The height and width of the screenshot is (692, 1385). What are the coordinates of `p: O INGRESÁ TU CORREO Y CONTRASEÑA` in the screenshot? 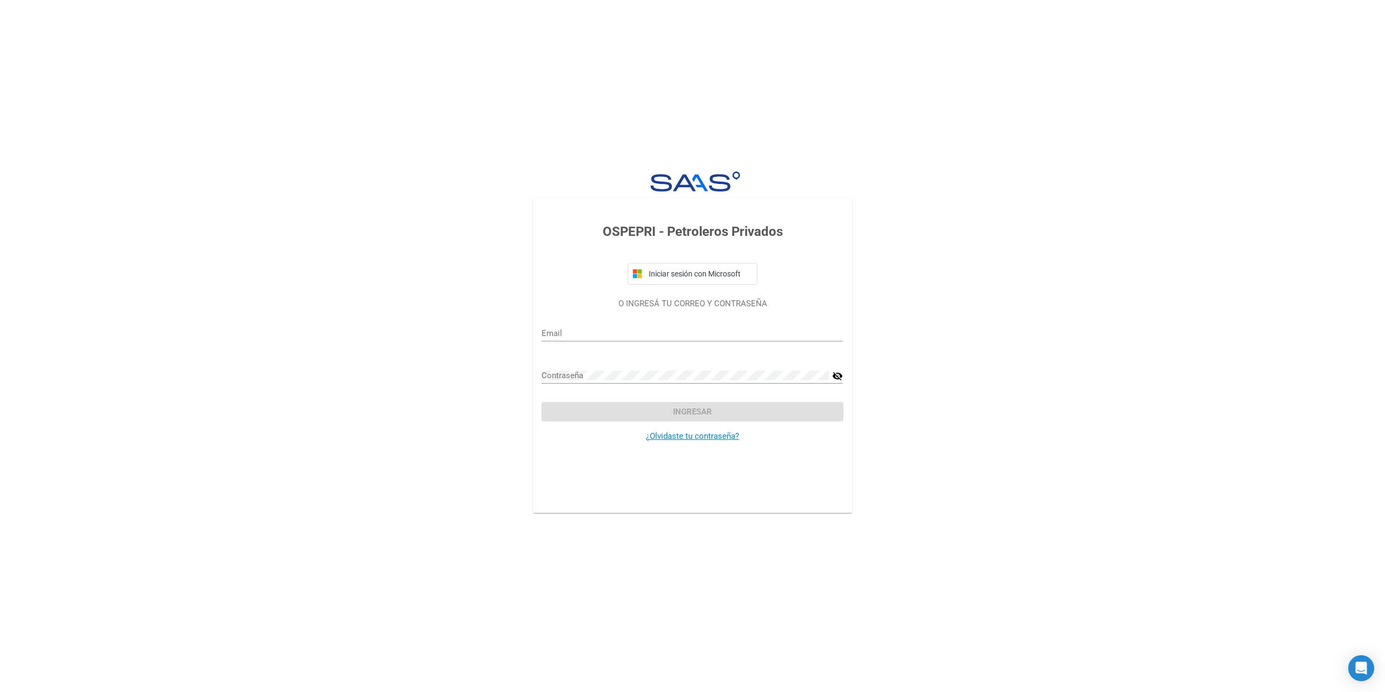 It's located at (692, 304).